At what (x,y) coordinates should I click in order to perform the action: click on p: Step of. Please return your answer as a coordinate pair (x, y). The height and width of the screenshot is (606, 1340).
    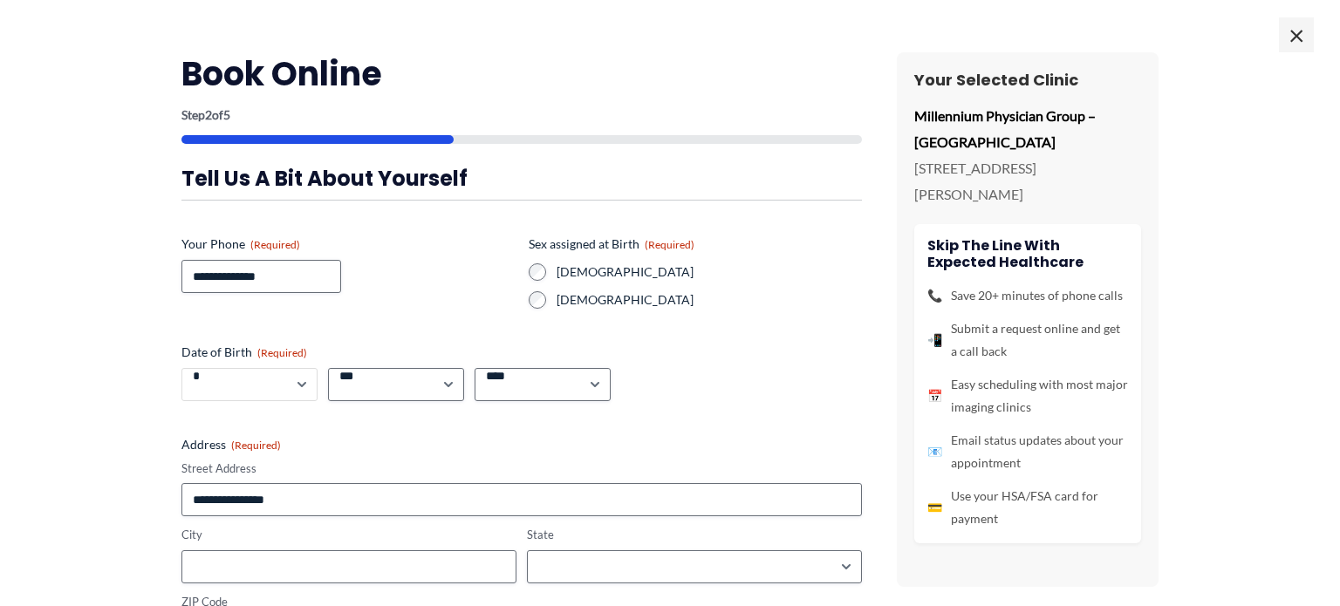
    Looking at the image, I should click on (522, 115).